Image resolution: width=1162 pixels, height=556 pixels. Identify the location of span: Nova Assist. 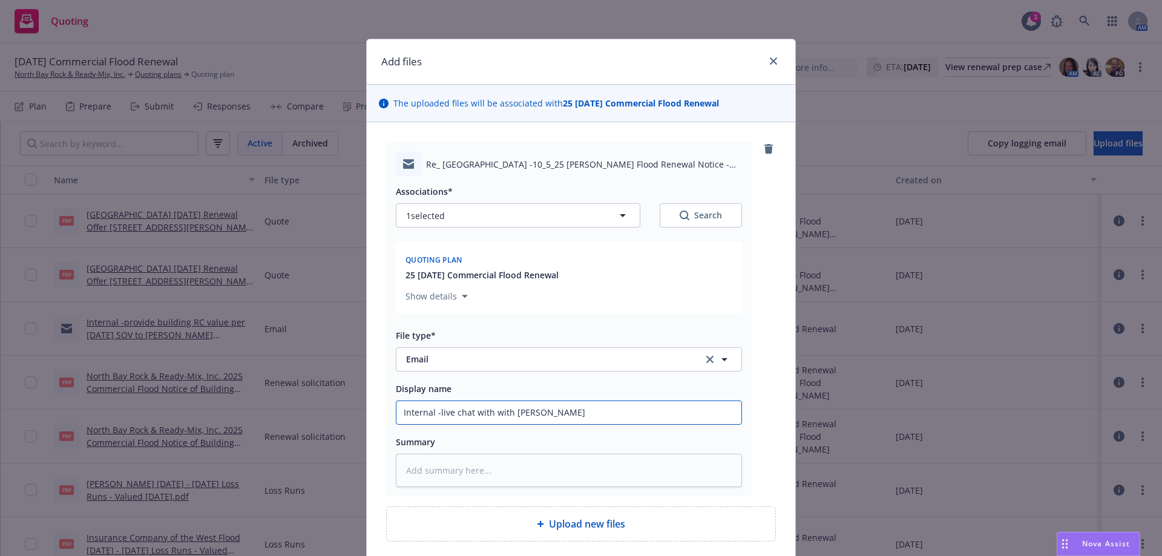
(1106, 543).